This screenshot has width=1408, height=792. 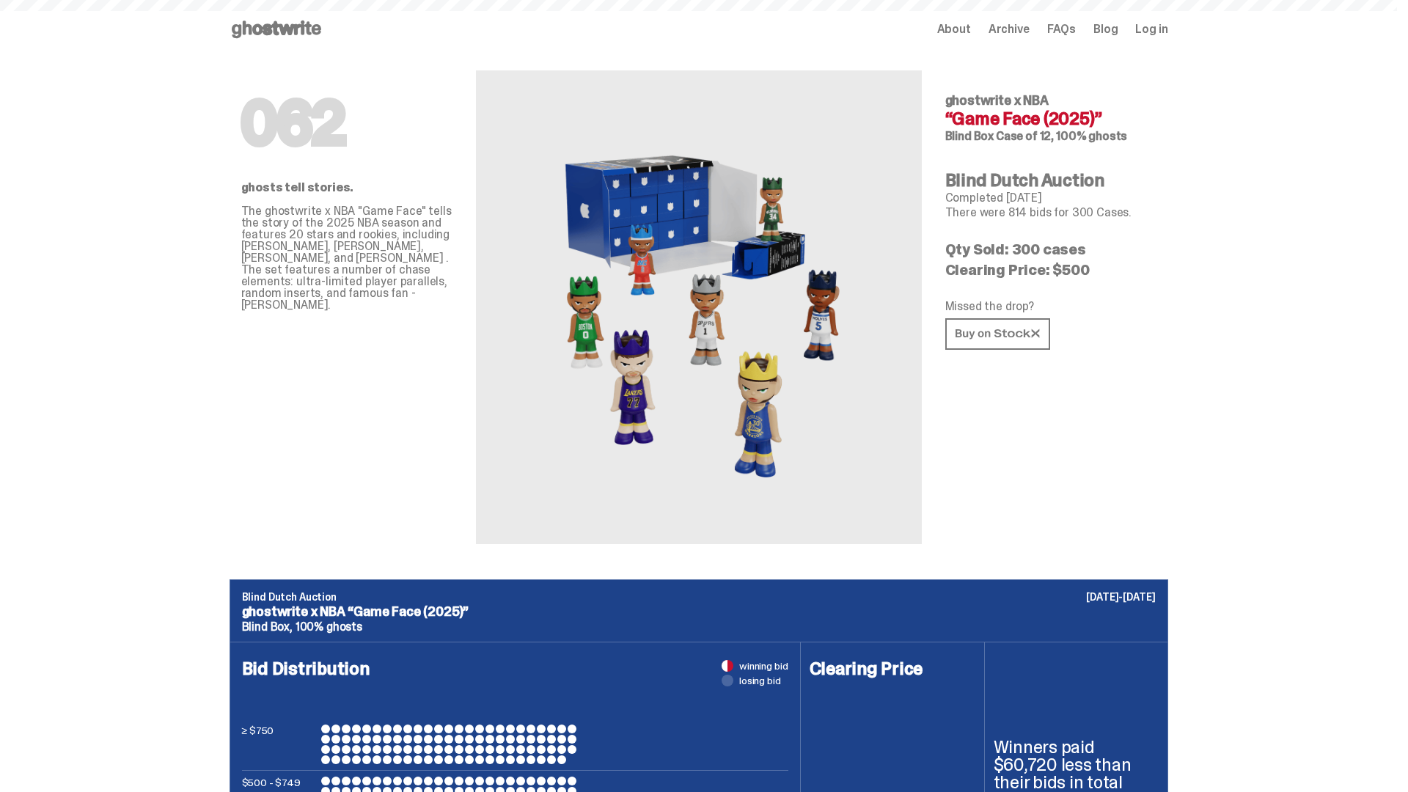 What do you see at coordinates (1051, 180) in the screenshot?
I see `h4: Blind Dutch Auction` at bounding box center [1051, 180].